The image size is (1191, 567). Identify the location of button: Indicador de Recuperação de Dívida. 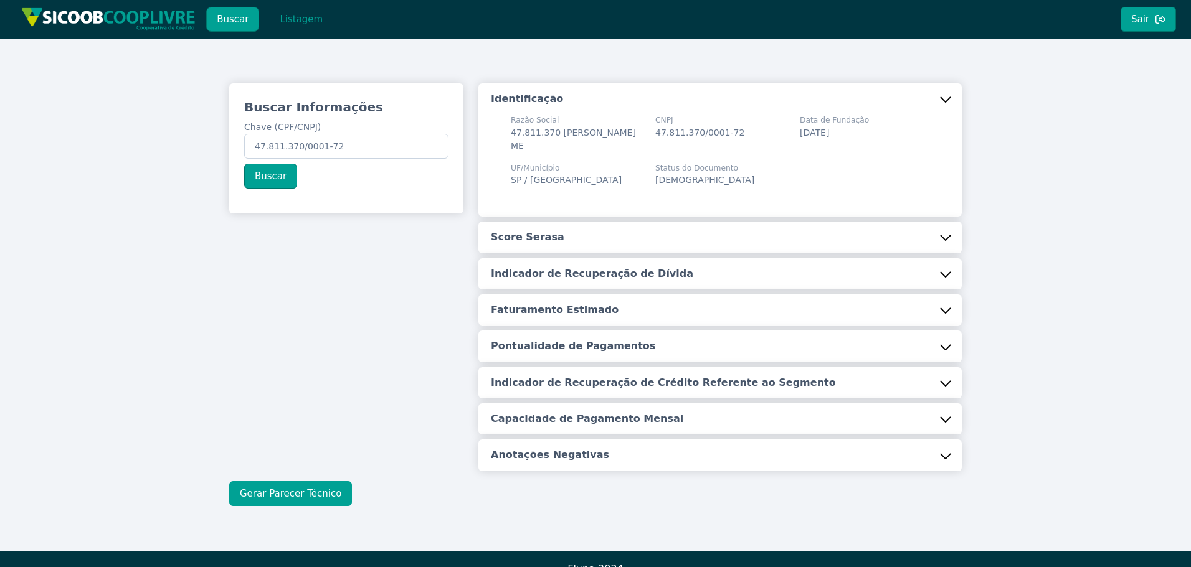
(720, 274).